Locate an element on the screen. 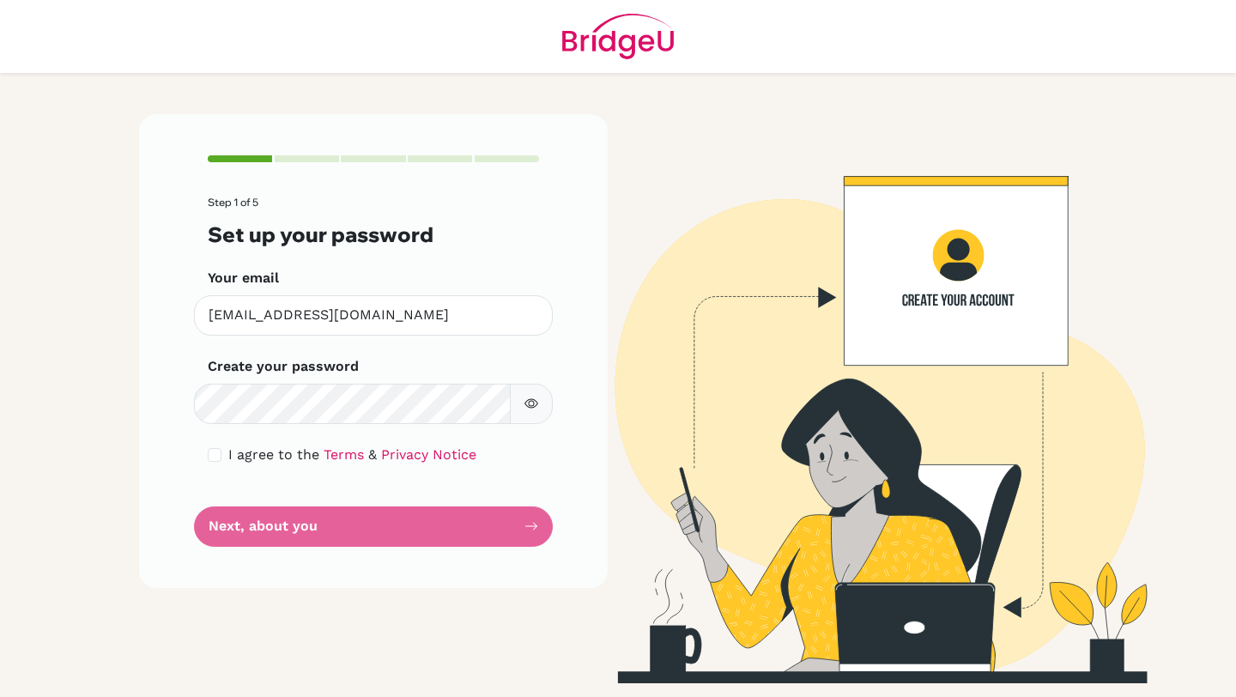 The image size is (1236, 697). label: Your email is located at coordinates (243, 278).